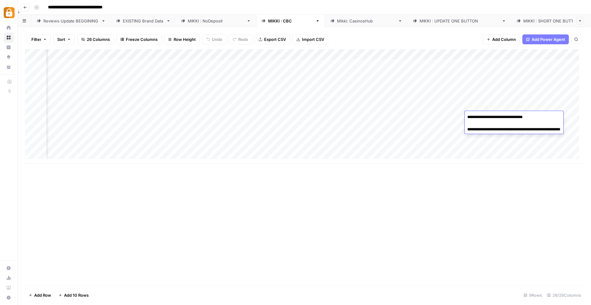 The image size is (591, 305). What do you see at coordinates (240, 39) in the screenshot?
I see `button: Redo` at bounding box center [240, 39].